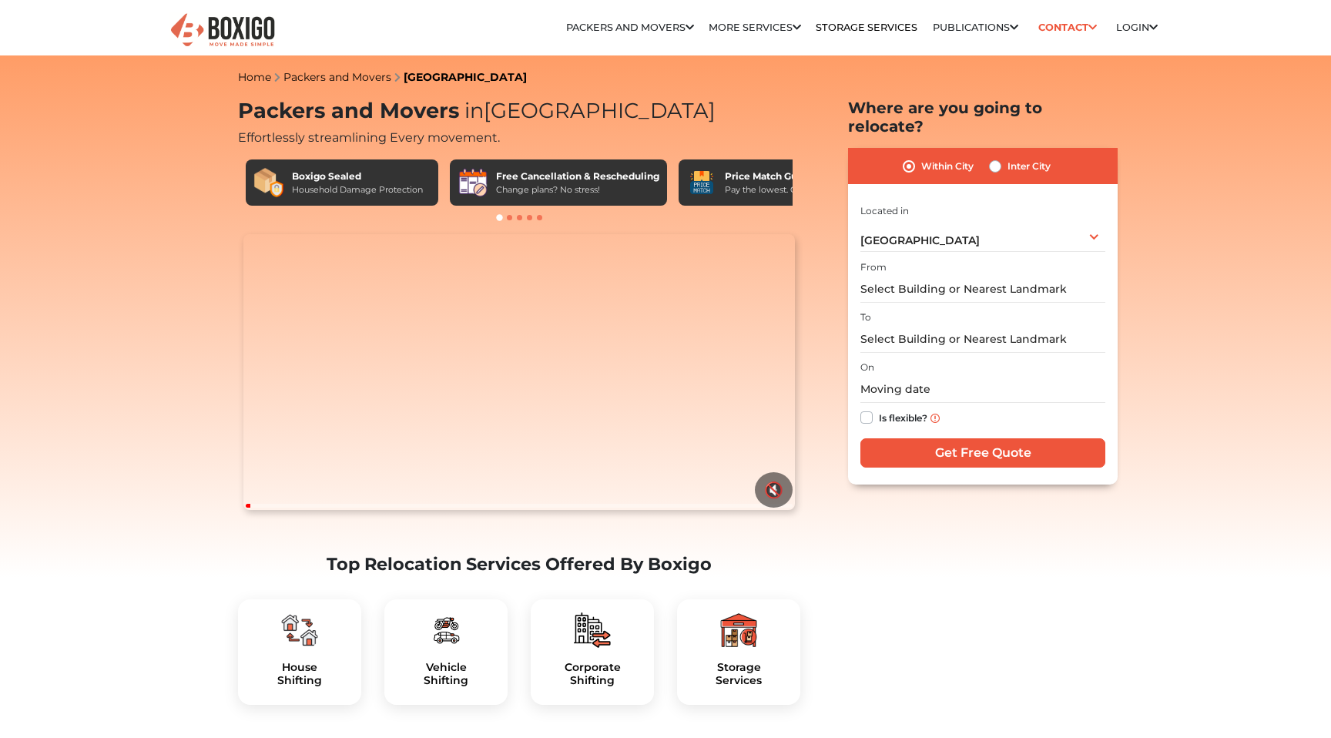  I want to click on label: Within City, so click(947, 166).